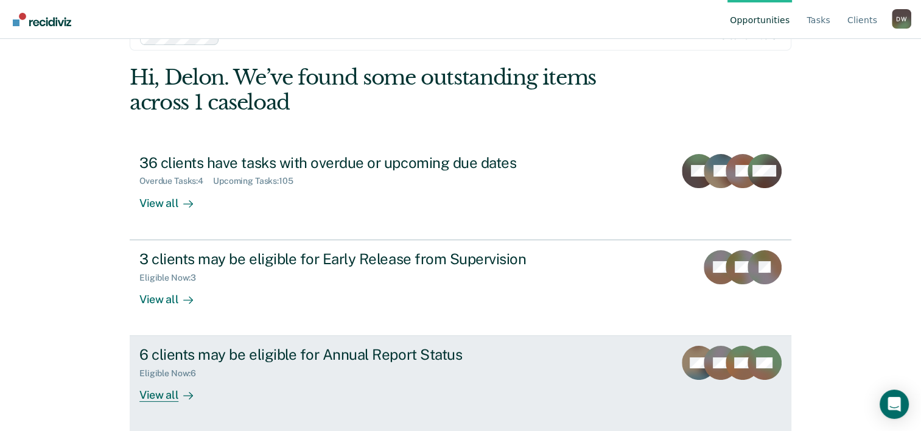 The height and width of the screenshot is (431, 921). What do you see at coordinates (353, 162) in the screenshot?
I see `div: 36 clients have tasks with overdue or upcoming due dates` at bounding box center [353, 162].